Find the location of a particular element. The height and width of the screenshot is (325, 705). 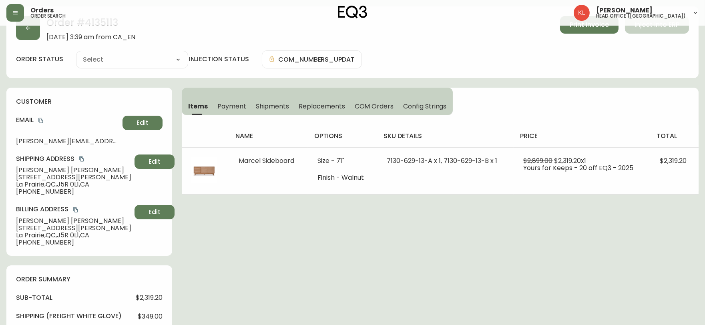

img: logo is located at coordinates (353, 12).